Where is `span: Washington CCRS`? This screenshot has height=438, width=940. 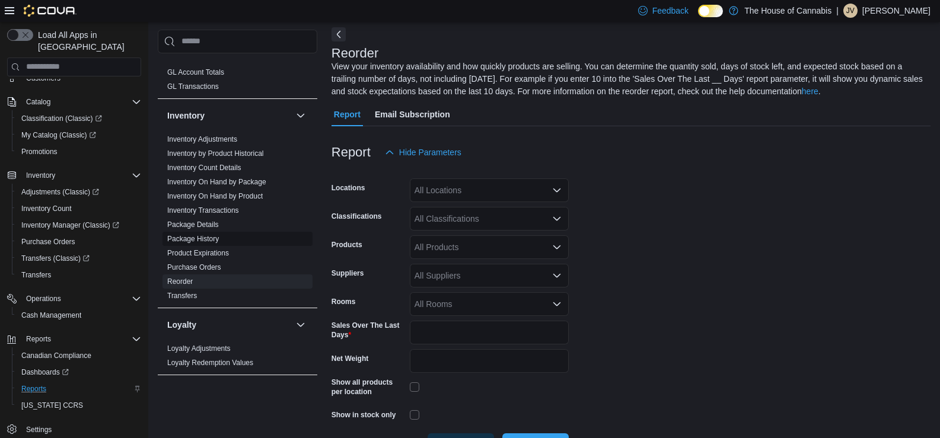
span: Washington CCRS is located at coordinates (79, 406).